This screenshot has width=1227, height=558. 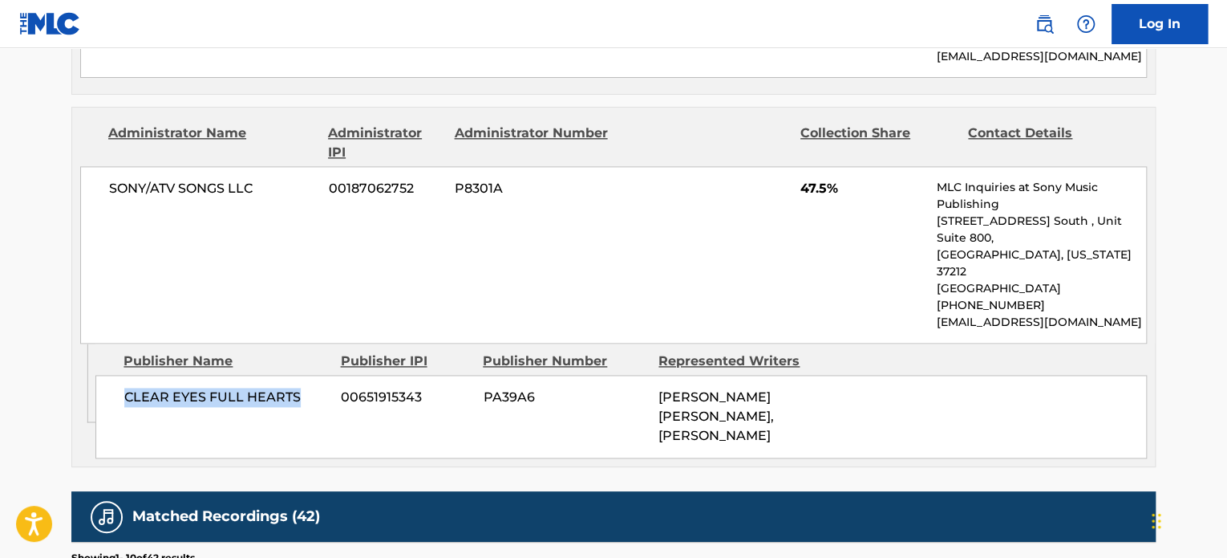 What do you see at coordinates (212, 143) in the screenshot?
I see `div: Administrator Name` at bounding box center [212, 143].